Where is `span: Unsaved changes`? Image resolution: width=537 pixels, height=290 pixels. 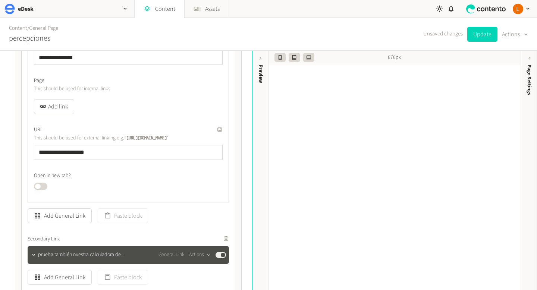
span: Unsaved changes is located at coordinates (443, 34).